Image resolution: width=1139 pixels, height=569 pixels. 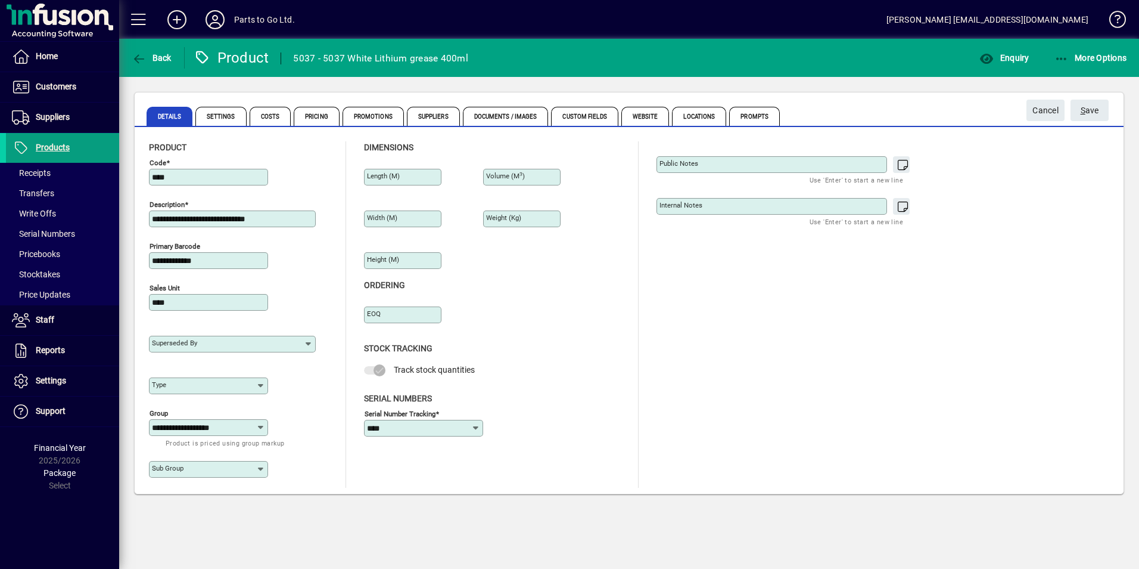 I want to click on span: Support, so click(x=51, y=411).